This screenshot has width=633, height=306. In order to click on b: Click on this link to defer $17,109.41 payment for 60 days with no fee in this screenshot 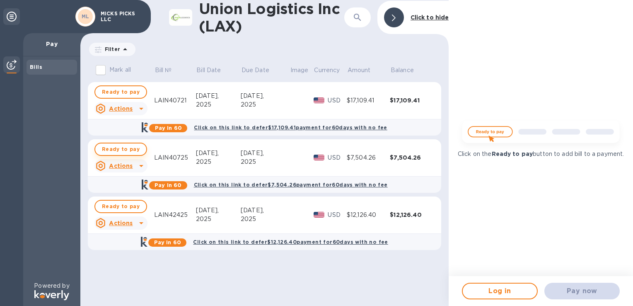, I will do `click(290, 127)`.